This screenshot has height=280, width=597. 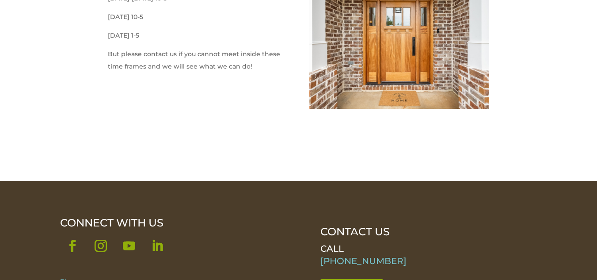 What do you see at coordinates (157, 246) in the screenshot?
I see `a: Follow on LinkedIn` at bounding box center [157, 246].